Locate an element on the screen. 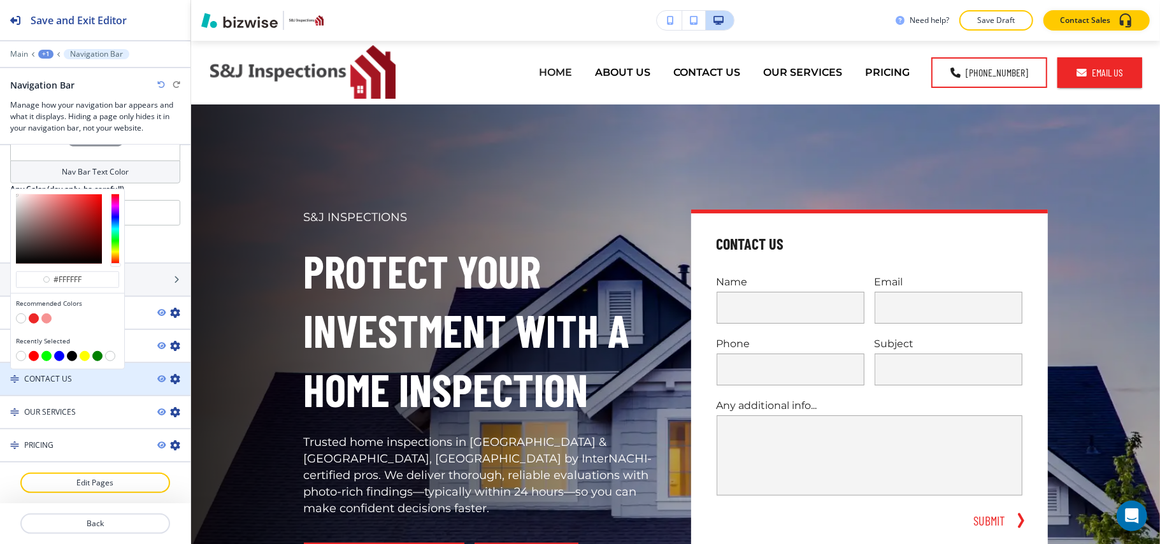 This screenshot has height=544, width=1160. h4: CONTACT US is located at coordinates (48, 379).